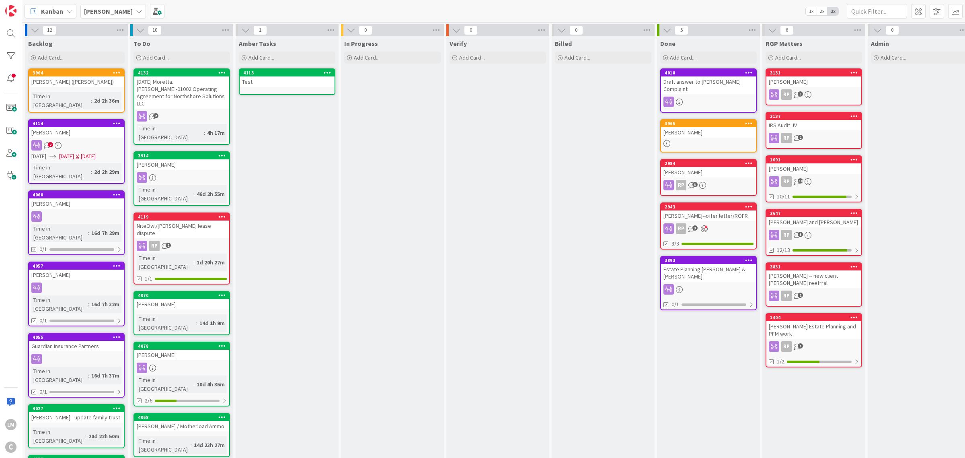 The height and width of the screenshot is (458, 965). What do you see at coordinates (78, 123) in the screenshot?
I see `div: 4114` at bounding box center [78, 123].